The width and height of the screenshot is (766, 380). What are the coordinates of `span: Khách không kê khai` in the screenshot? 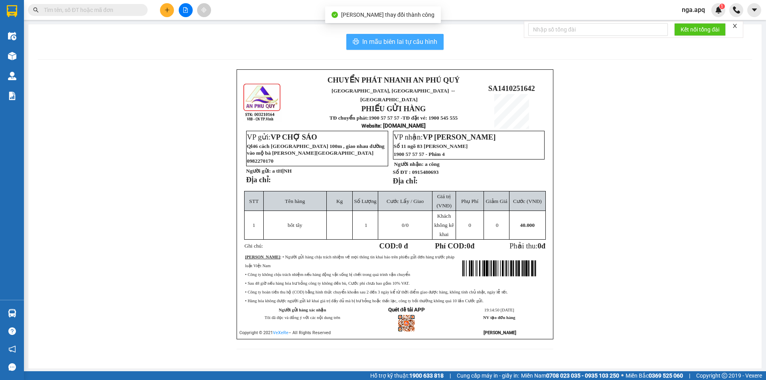 It's located at (444, 225).